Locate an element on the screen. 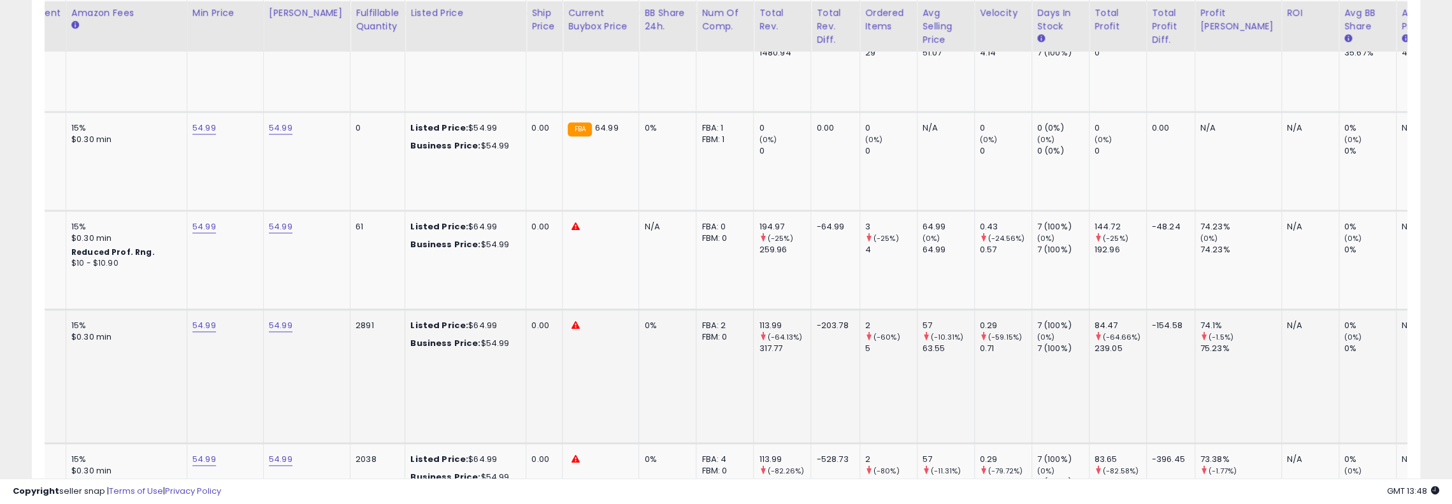 The image size is (1452, 504). div: 83.65 is located at coordinates (1120, 459).